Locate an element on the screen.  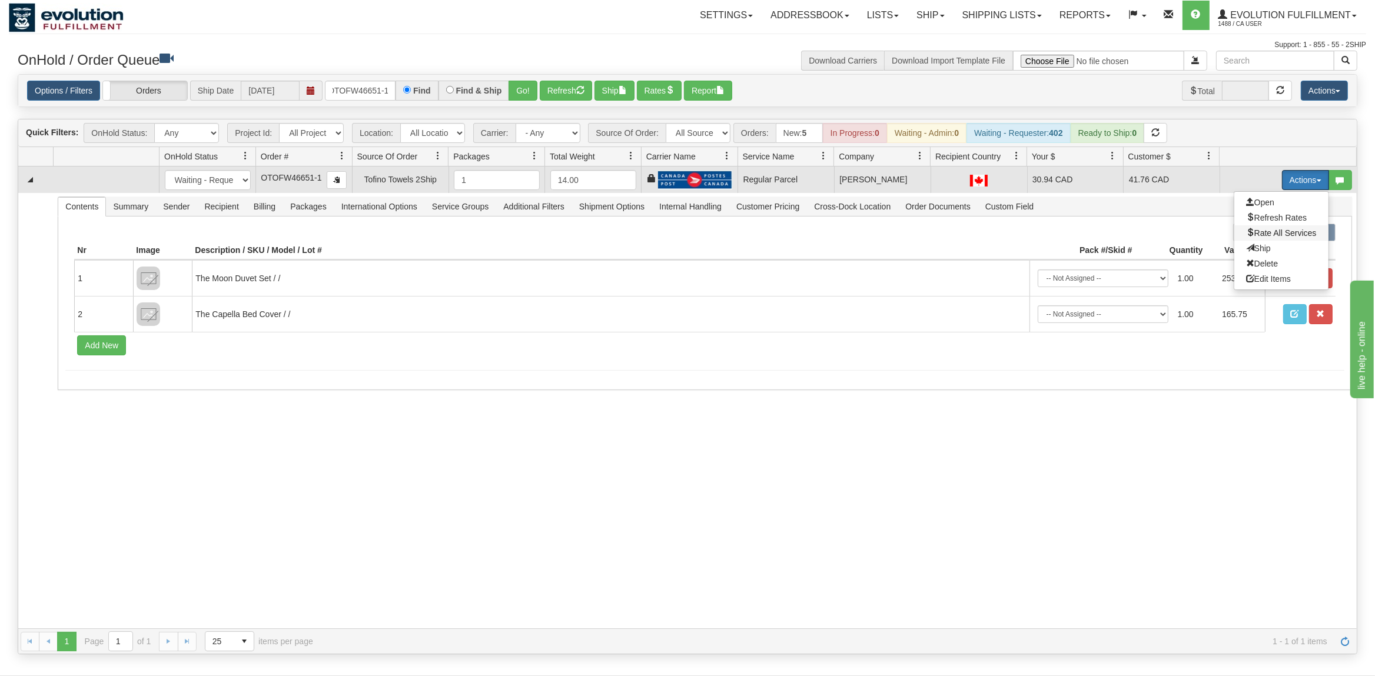
span: OnHold Status is located at coordinates (191, 157).